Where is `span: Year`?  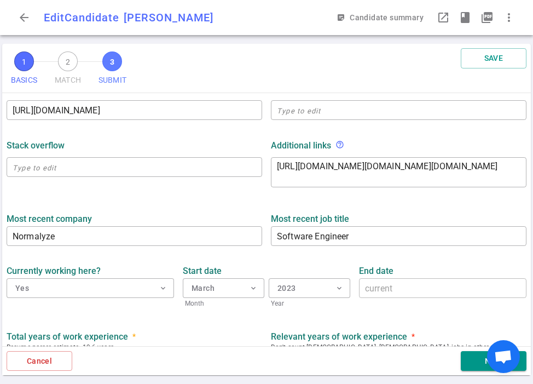 span: Year is located at coordinates (309, 303).